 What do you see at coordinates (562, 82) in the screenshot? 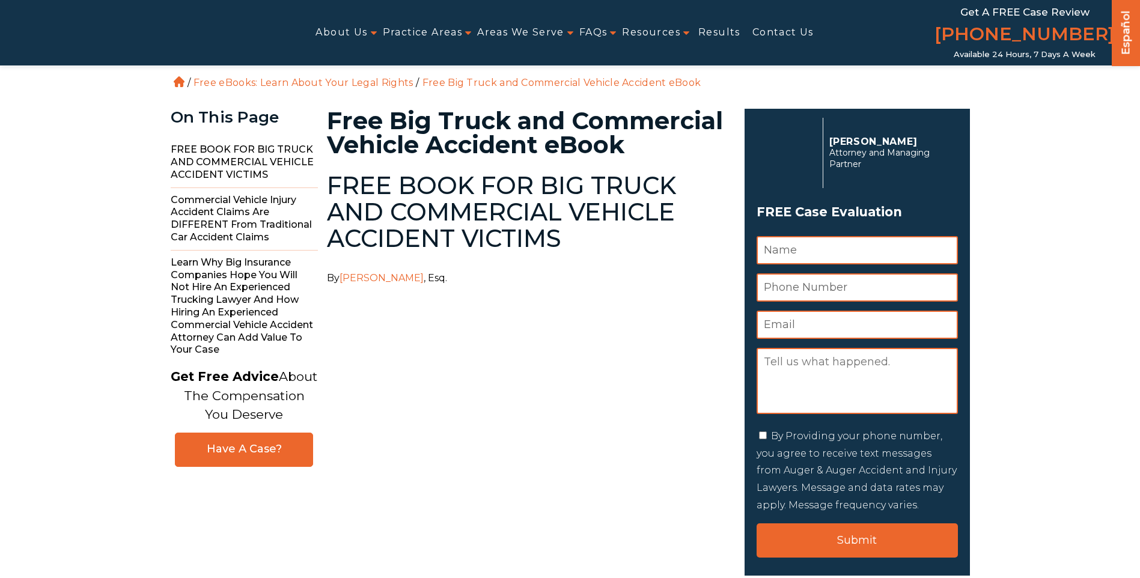
I see `li: Free Big Truck and Commercial Vehicle Accident eBook` at bounding box center [562, 82].